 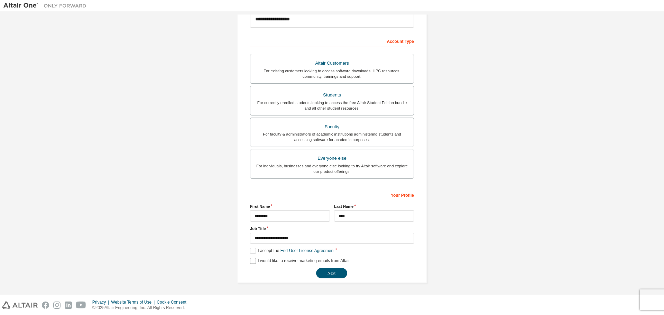 What do you see at coordinates (332, 41) in the screenshot?
I see `div: Account Type` at bounding box center [332, 41].